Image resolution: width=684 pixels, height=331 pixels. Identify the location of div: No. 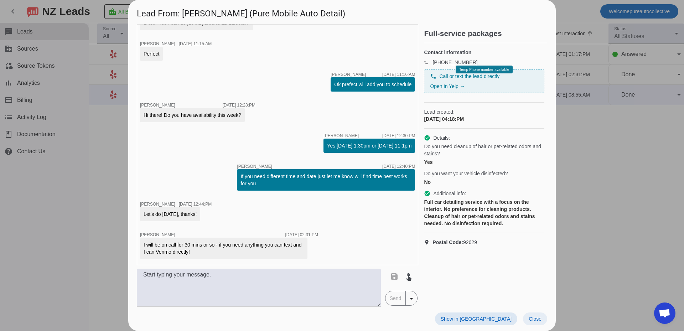
(484, 182).